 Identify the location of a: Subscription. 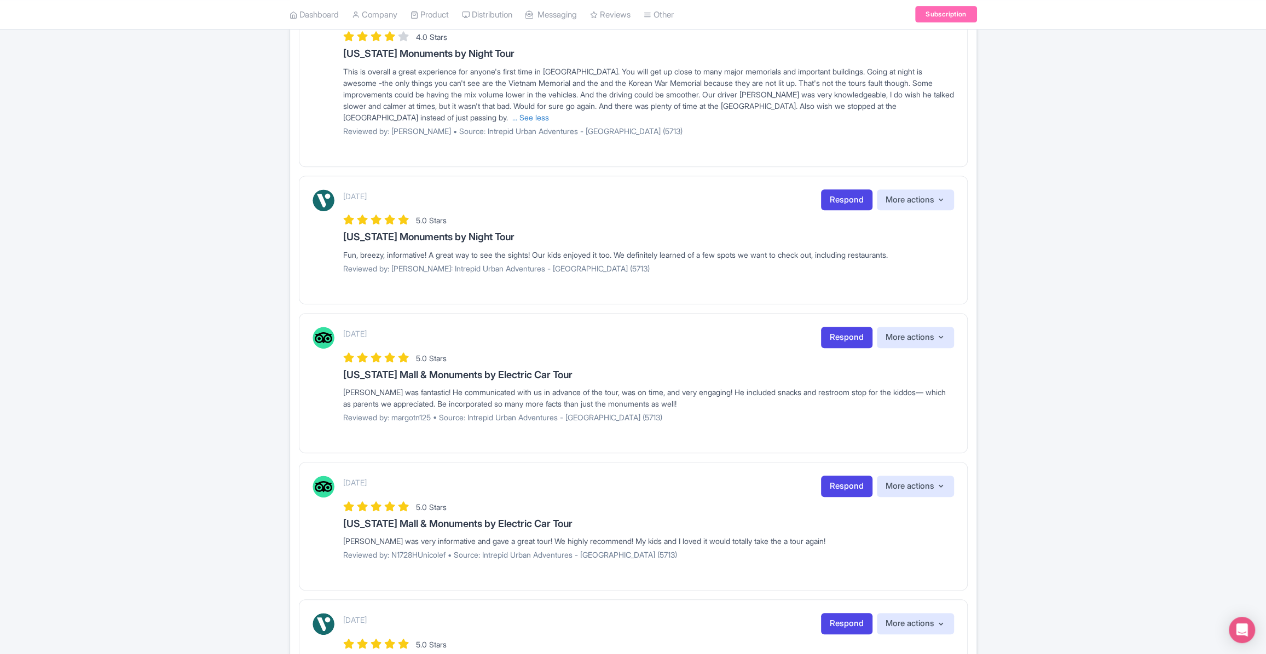
(946, 15).